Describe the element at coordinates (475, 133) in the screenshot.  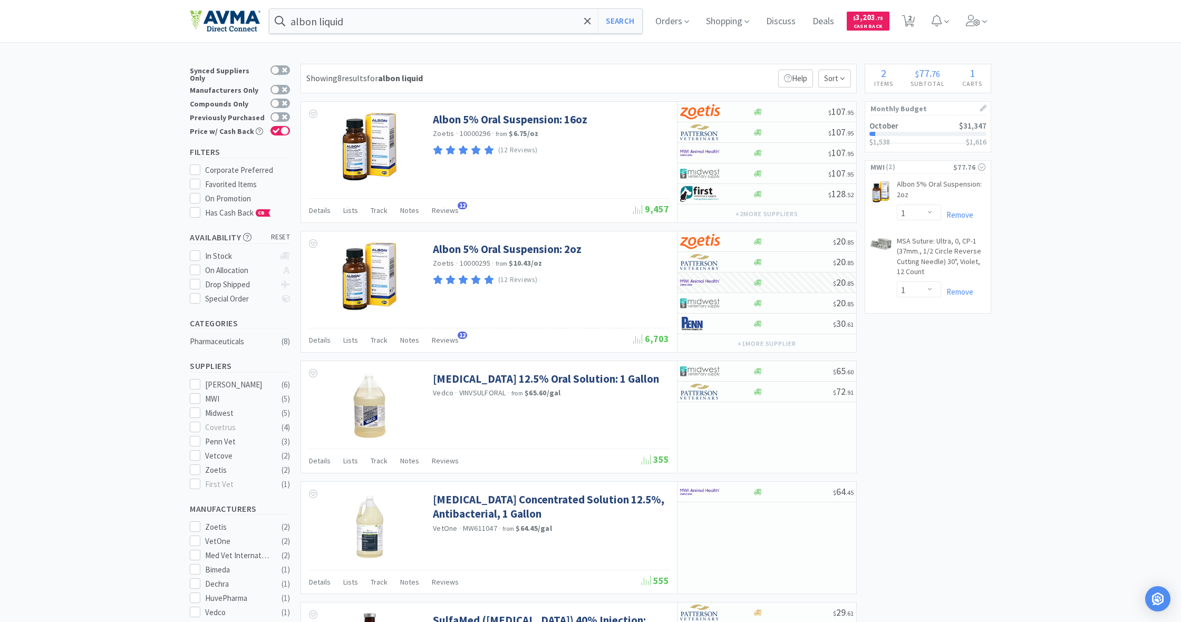
I see `span: 10000296` at that location.